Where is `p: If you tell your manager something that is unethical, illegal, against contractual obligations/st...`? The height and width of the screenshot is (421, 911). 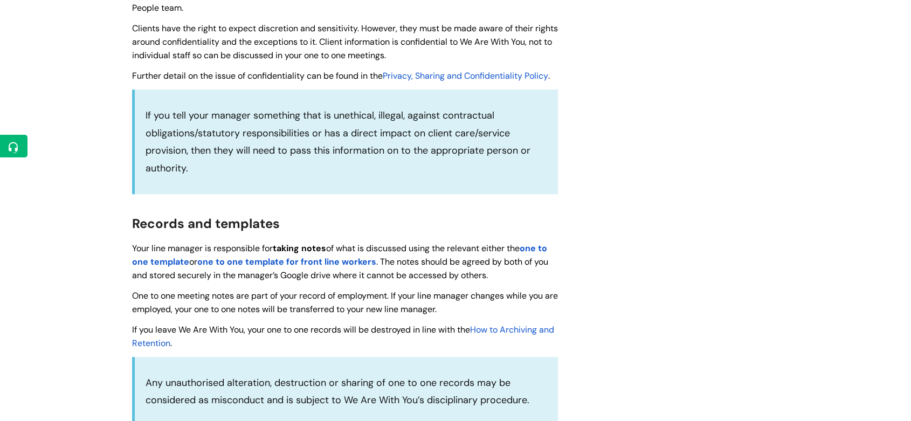 p: If you tell your manager something that is unethical, illegal, against contractual obligations/st... is located at coordinates (346, 142).